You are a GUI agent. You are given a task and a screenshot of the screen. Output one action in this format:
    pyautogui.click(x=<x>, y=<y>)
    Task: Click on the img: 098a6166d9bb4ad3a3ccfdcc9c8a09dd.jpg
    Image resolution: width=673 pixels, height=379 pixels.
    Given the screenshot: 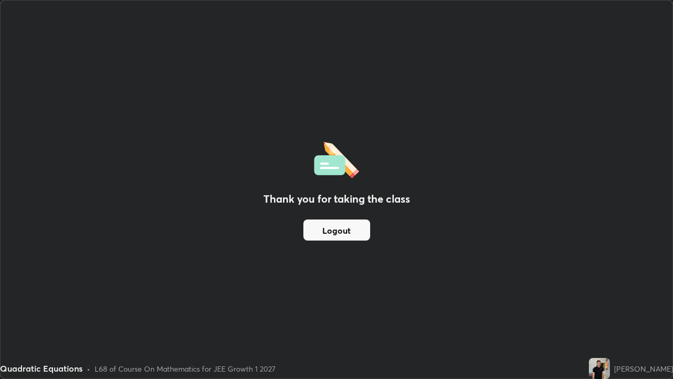 What is the action you would take?
    pyautogui.click(x=599, y=368)
    